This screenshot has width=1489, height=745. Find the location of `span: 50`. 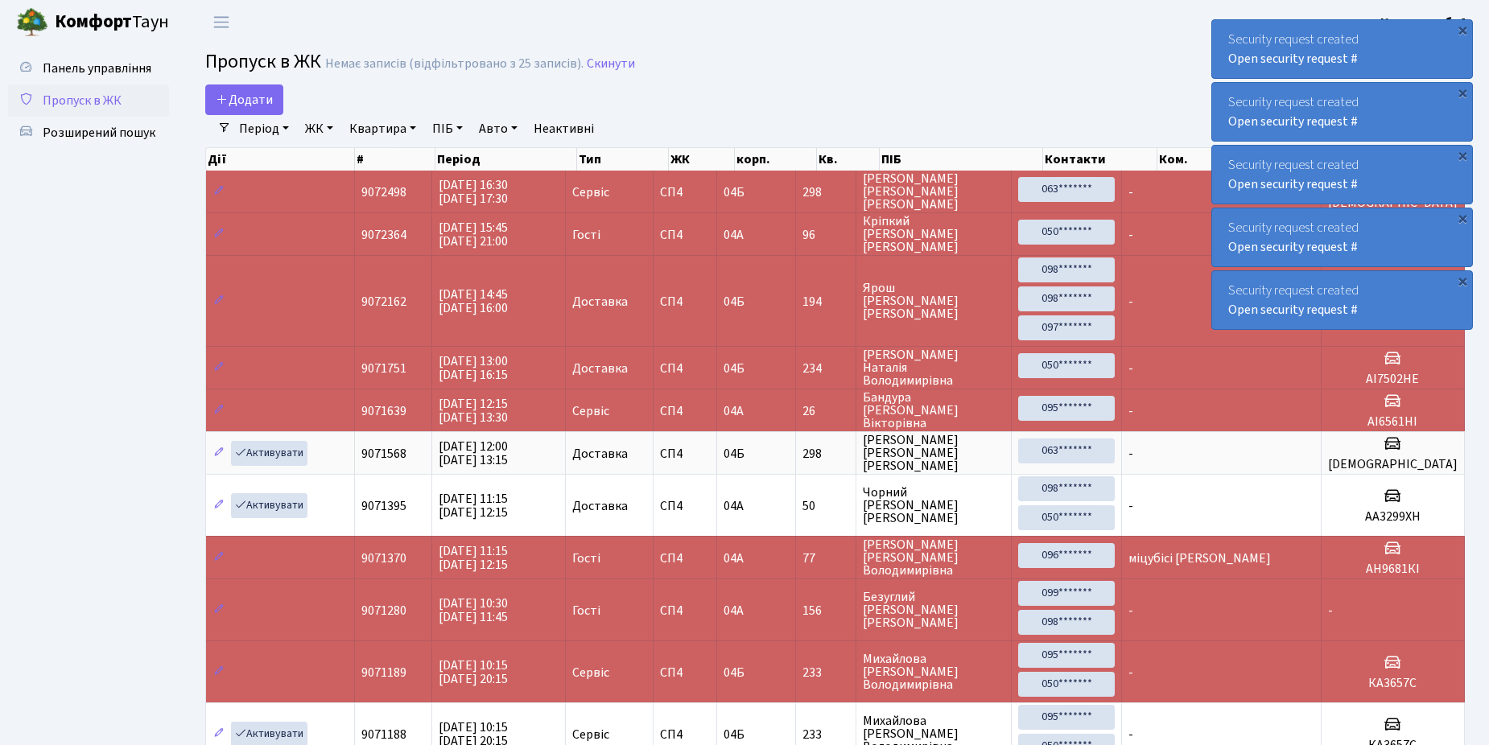

span: 50 is located at coordinates (826, 506).